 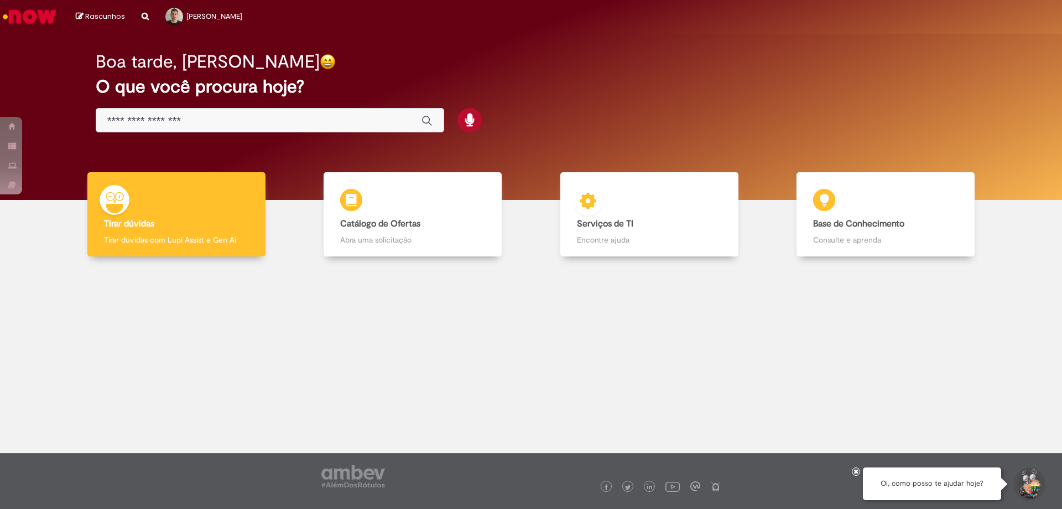 What do you see at coordinates (177, 240) in the screenshot?
I see `p: Tirar dúvidas com Lupi Assist e Gen Ai` at bounding box center [177, 240].